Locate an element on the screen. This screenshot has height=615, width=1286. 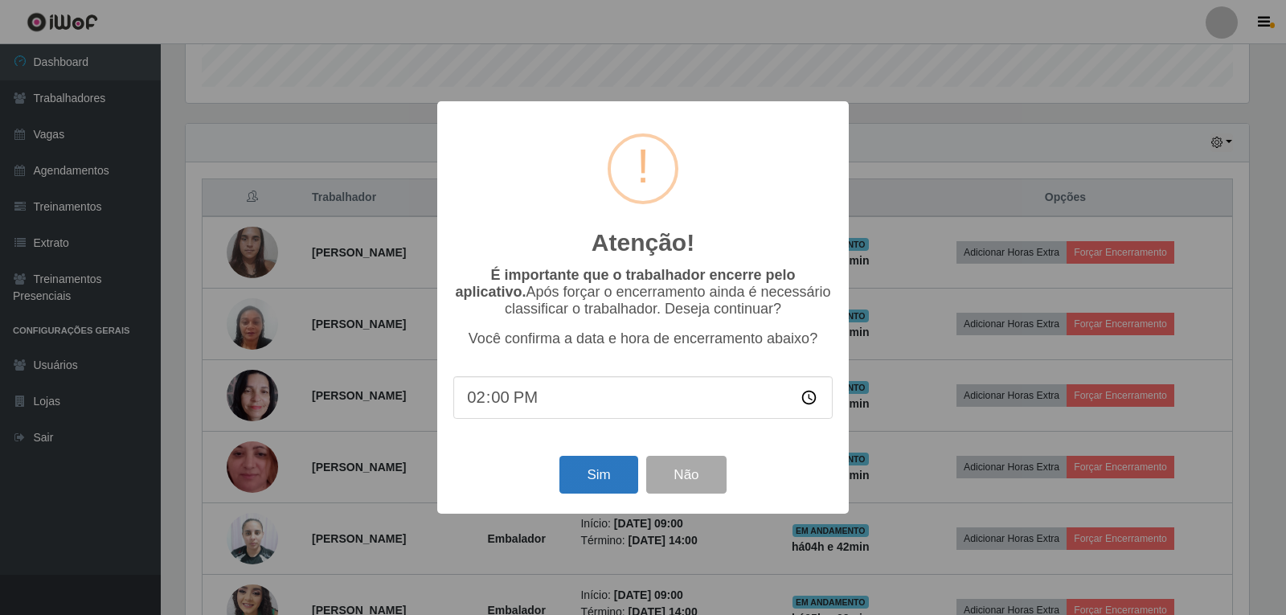
p: Você confirma a data e hora de encerramento abaixo? is located at coordinates (643, 338).